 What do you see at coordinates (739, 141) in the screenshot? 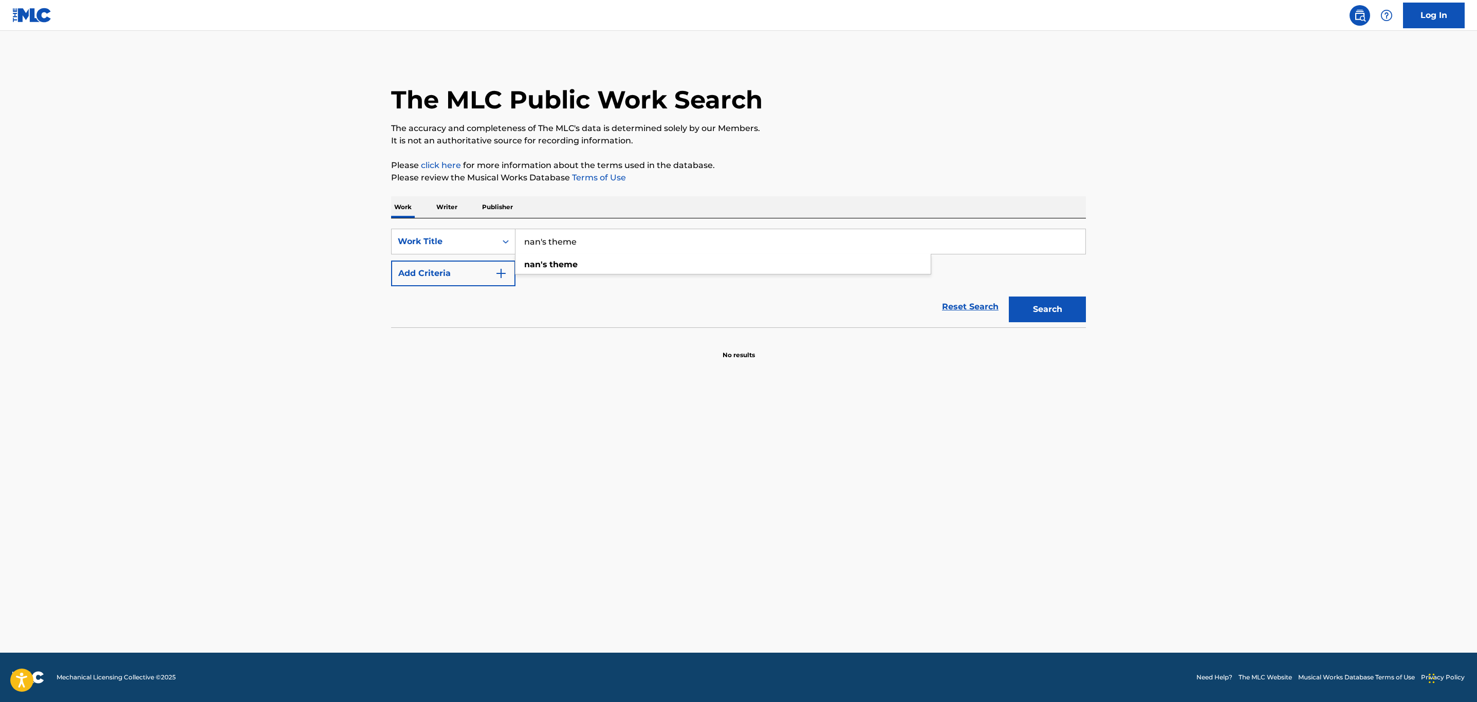
I see `p: It is not an authoritative source for recording information.` at bounding box center [739, 141].